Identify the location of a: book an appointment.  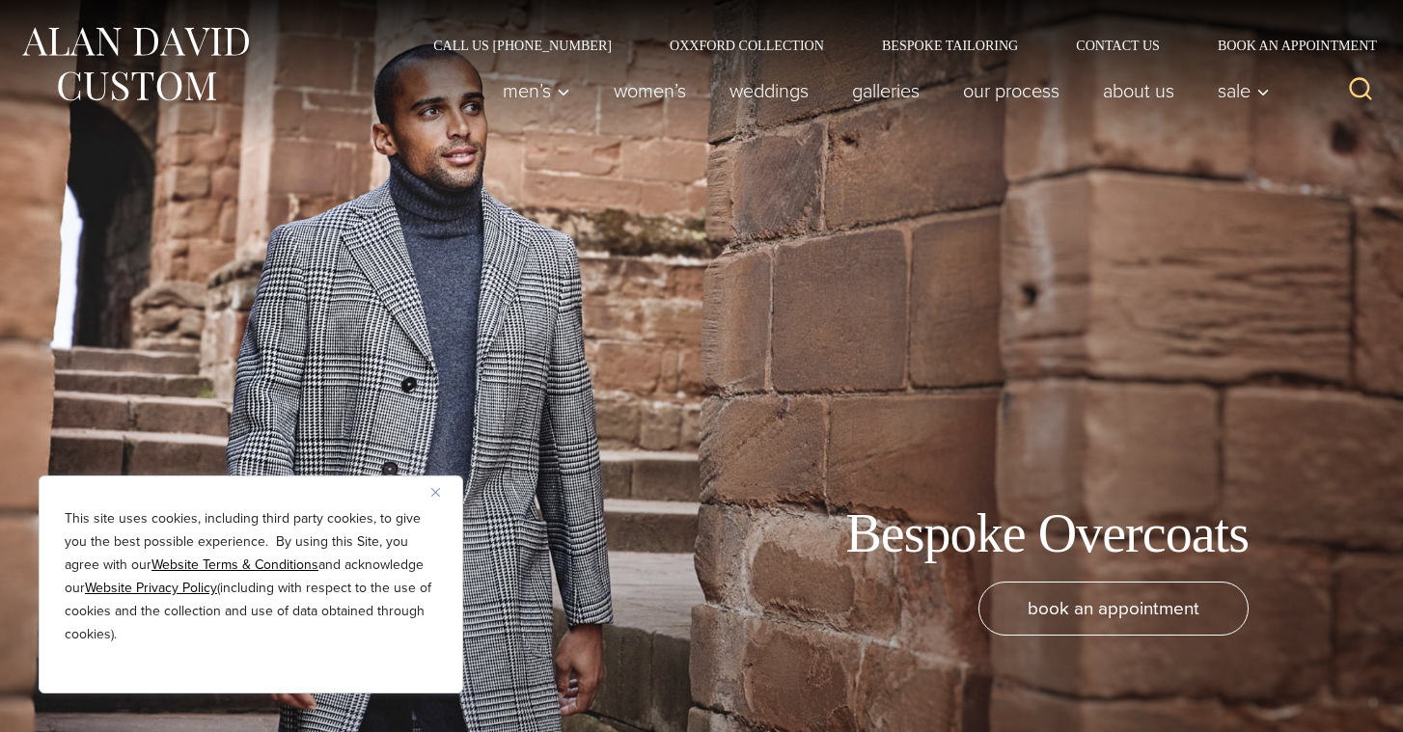
(1113, 609).